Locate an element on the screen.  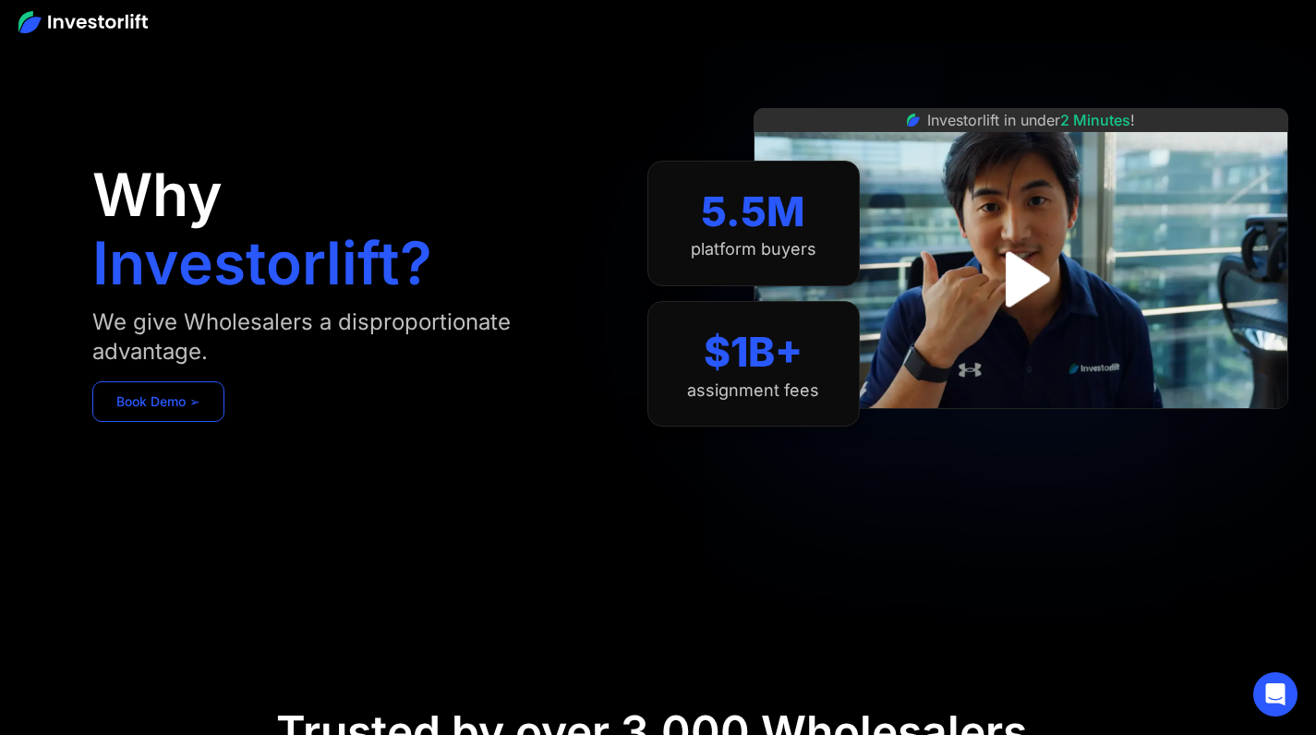
h1: Why is located at coordinates (157, 195).